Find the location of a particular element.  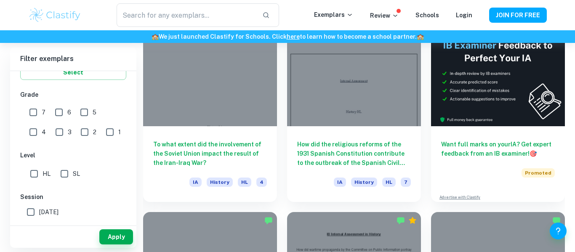

a: Want full marks on yourIA? Get expert feedback from an IB examiner!PromotedAdvertise with Clastify is located at coordinates (498, 114).